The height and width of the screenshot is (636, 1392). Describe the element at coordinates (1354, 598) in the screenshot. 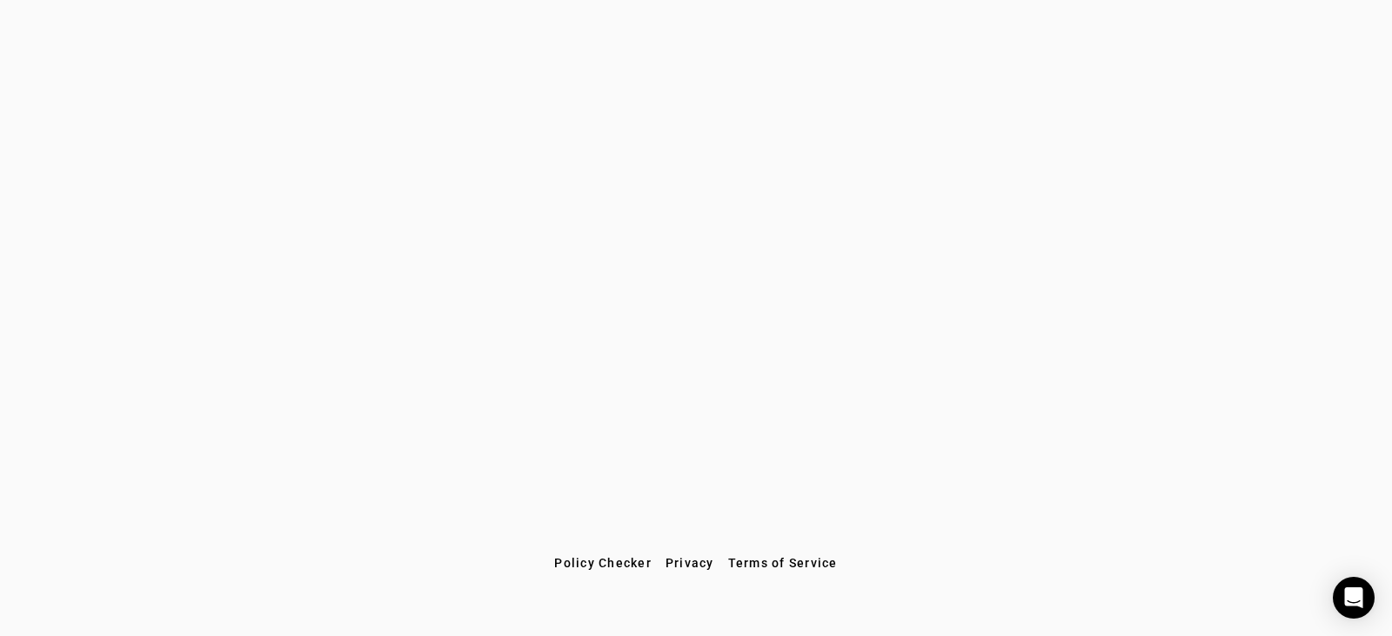

I see `div: Open Intercom Messenger` at that location.